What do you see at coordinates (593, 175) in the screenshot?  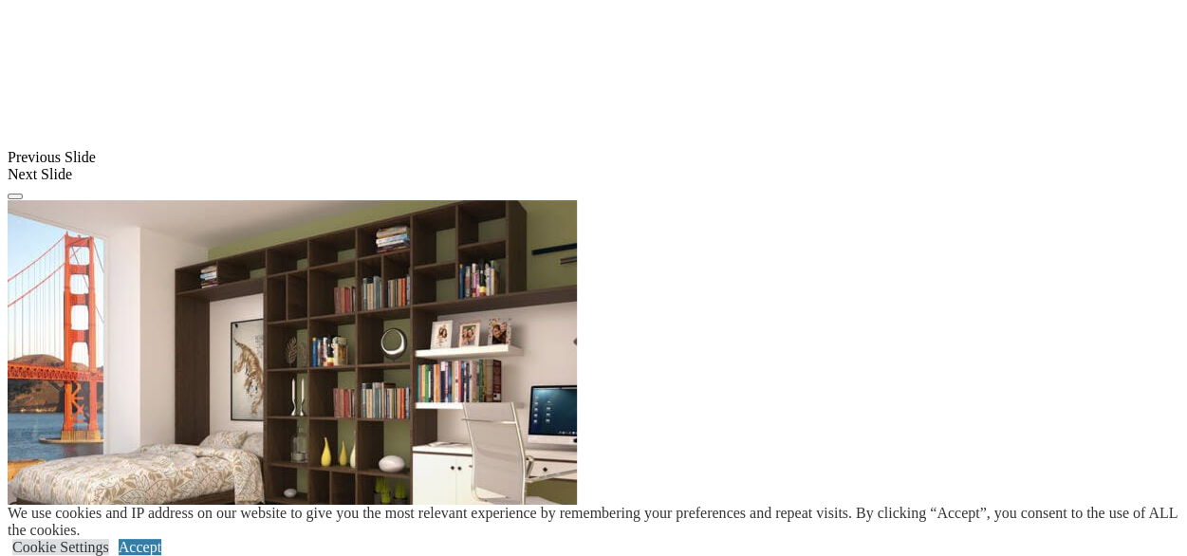 I see `div: Next Slide` at bounding box center [593, 175].